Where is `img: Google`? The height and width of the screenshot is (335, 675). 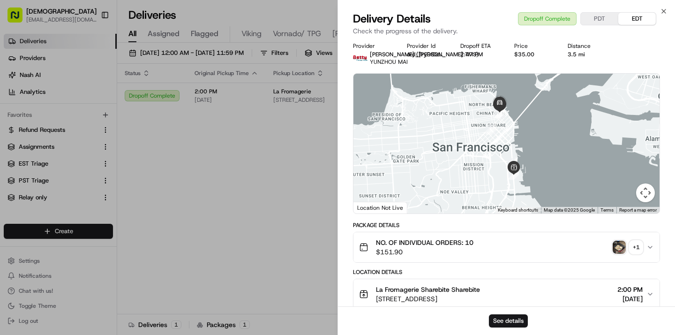
img: Google is located at coordinates (371, 207).